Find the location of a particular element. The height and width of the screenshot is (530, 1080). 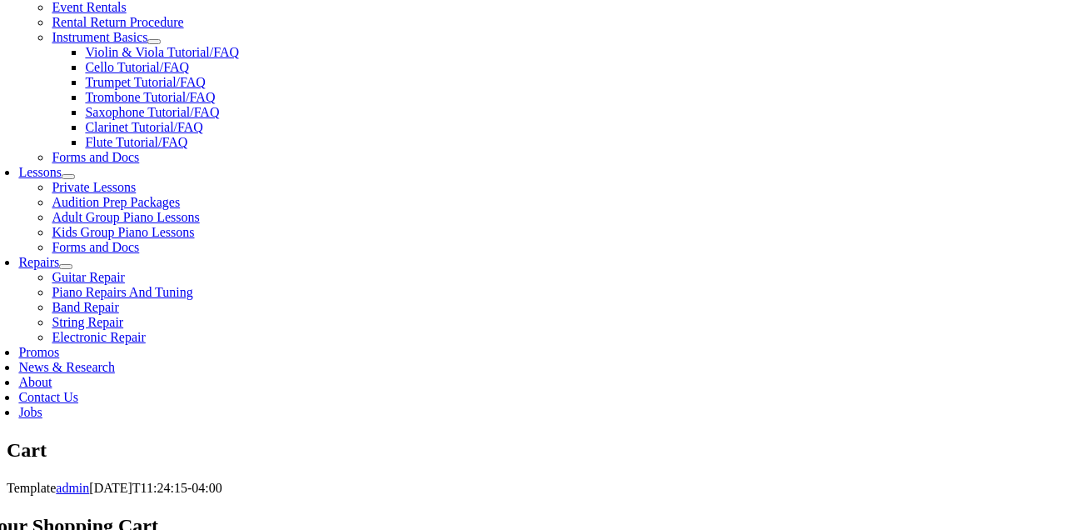

span: Jobs is located at coordinates (30, 412).